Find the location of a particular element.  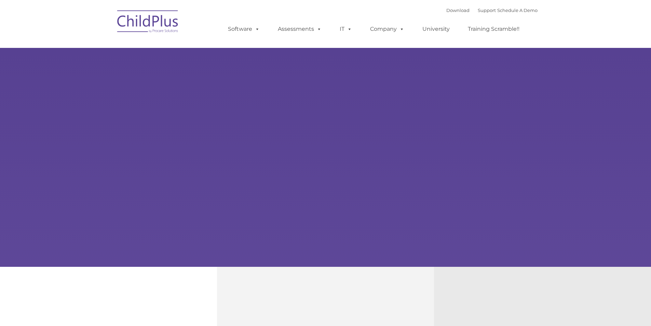

a: Company is located at coordinates (387, 29).